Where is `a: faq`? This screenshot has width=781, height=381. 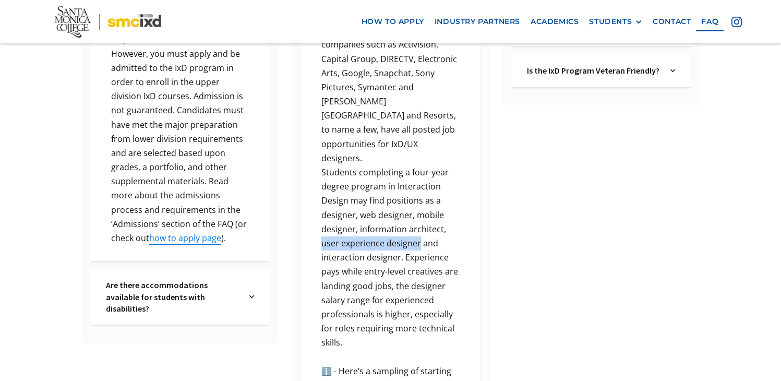
a: faq is located at coordinates (709, 21).